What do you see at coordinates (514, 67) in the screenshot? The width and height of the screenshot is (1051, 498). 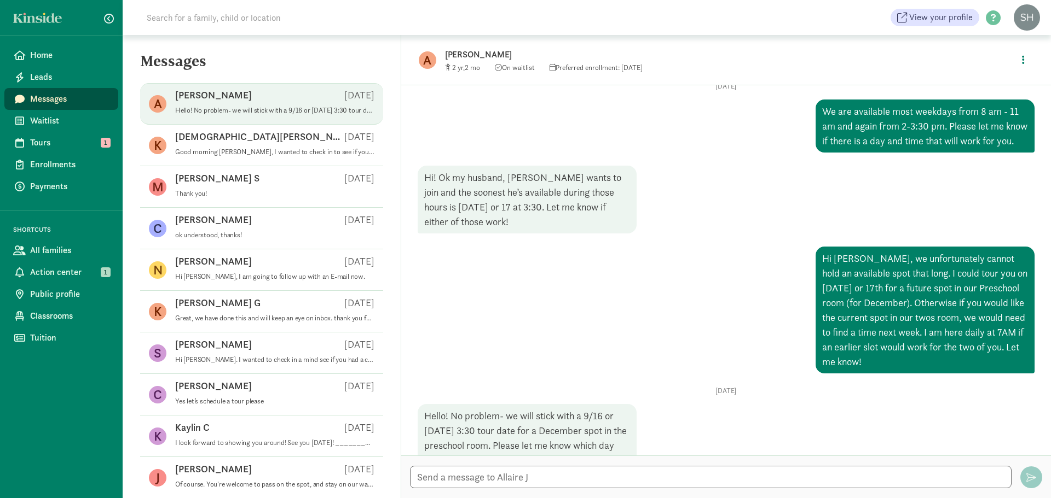 I see `span: On waitlist` at bounding box center [514, 67].